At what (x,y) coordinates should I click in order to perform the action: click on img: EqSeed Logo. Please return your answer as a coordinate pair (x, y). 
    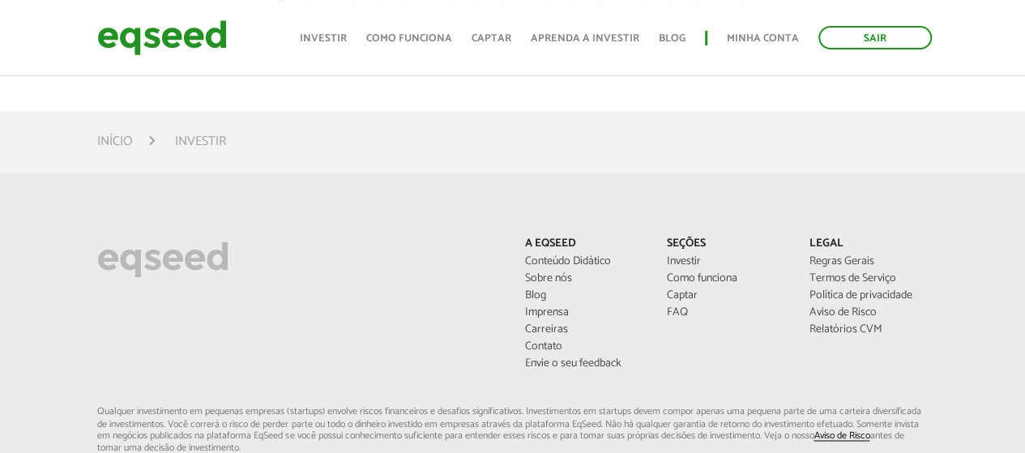
    Looking at the image, I should click on (163, 259).